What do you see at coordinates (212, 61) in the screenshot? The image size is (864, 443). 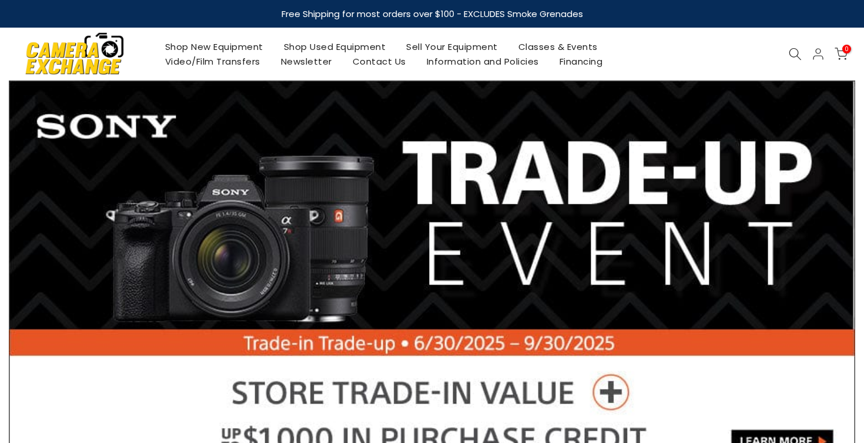 I see `a: Video/Film Transfers` at bounding box center [212, 61].